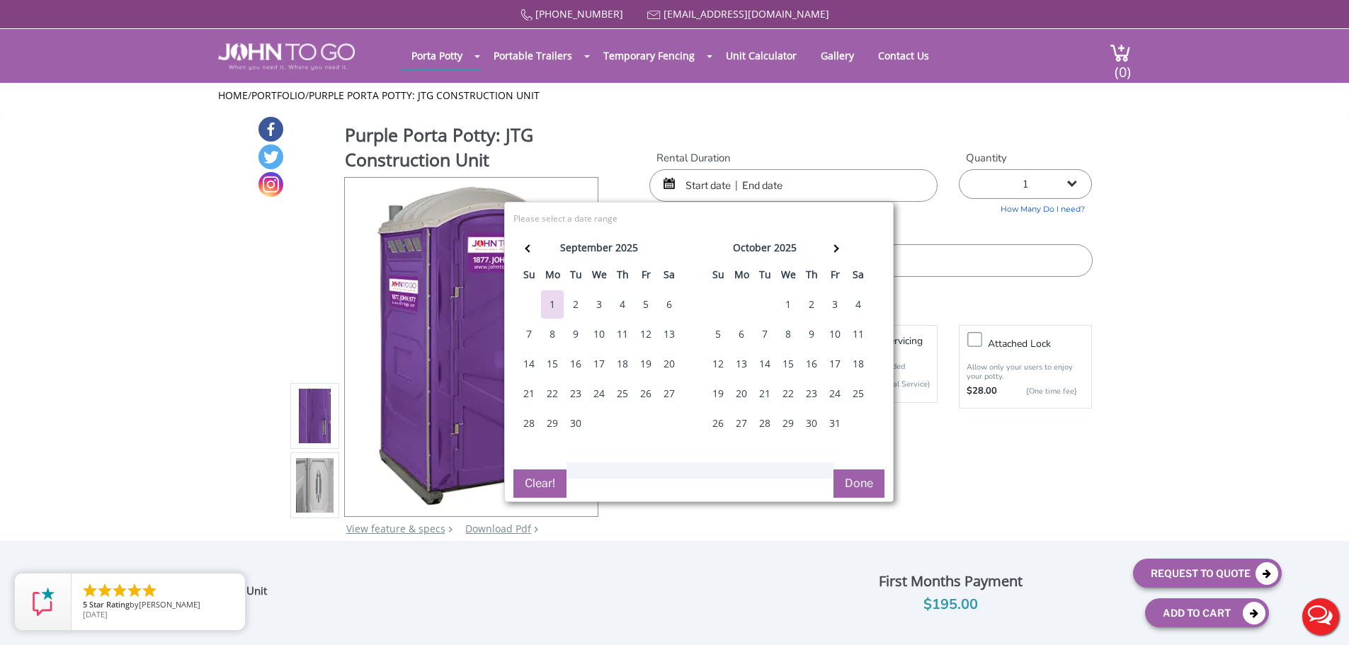 This screenshot has width=1349, height=645. Describe the element at coordinates (1025, 207) in the screenshot. I see `a: How Many Do I need?` at that location.